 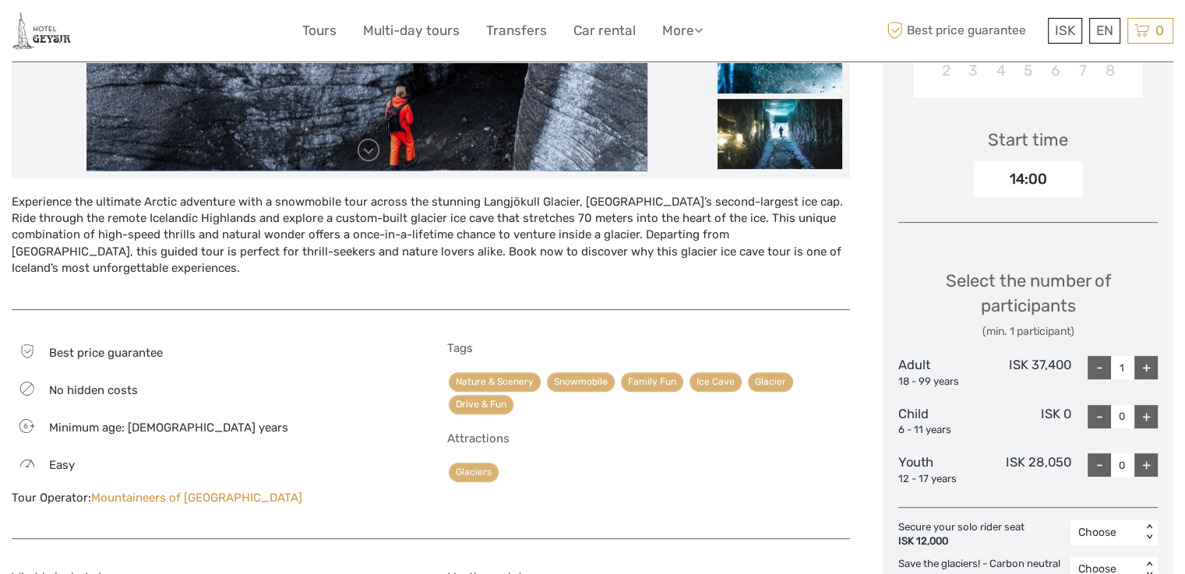 What do you see at coordinates (1028, 179) in the screenshot?
I see `div: 14:00` at bounding box center [1028, 179].